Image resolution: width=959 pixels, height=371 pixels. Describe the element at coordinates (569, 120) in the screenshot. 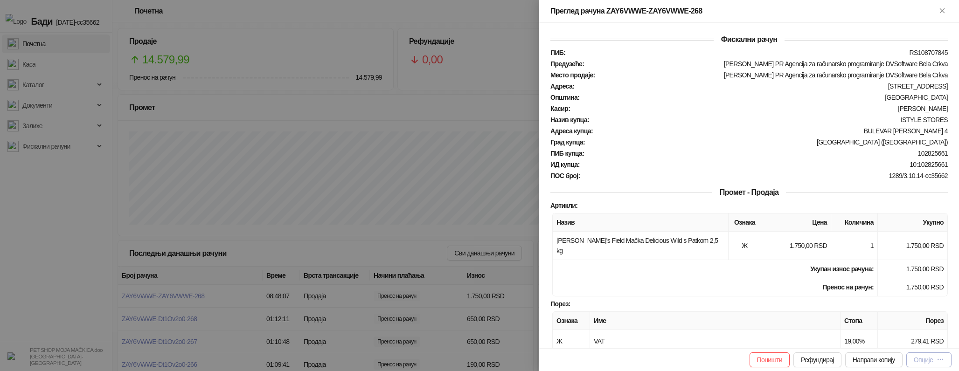

I see `strong: Назив купца :` at that location.